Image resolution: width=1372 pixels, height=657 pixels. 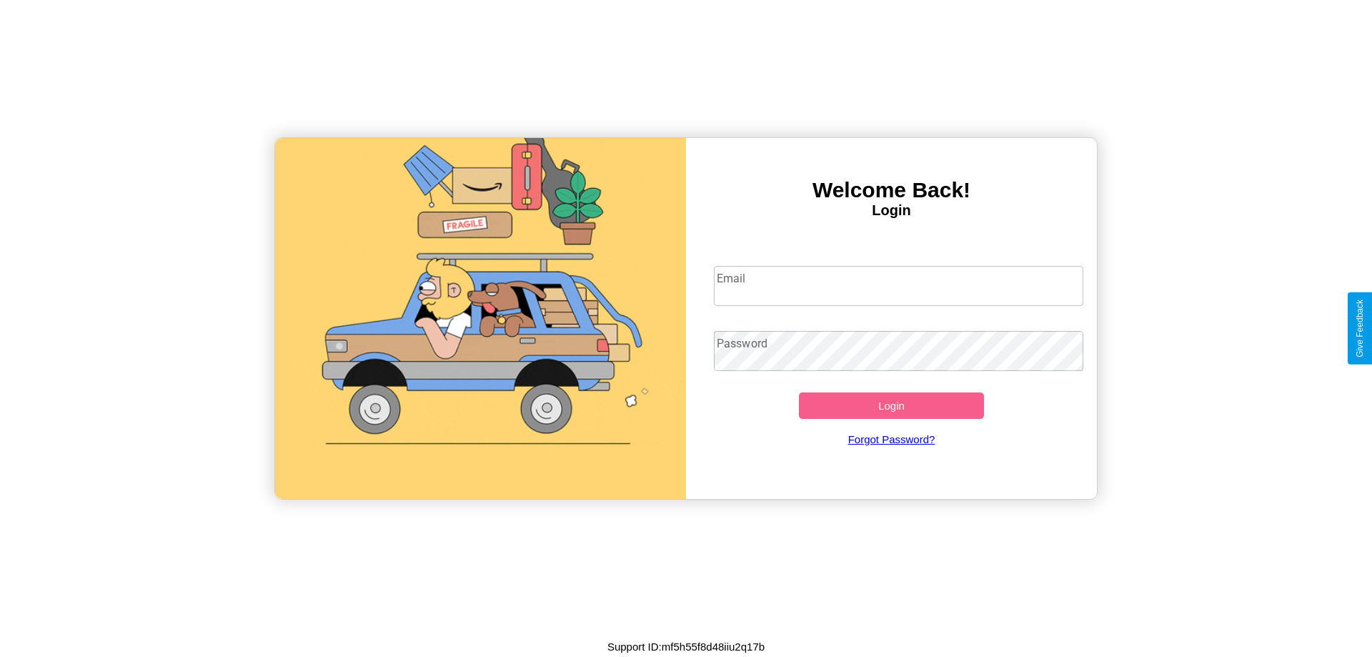 I want to click on img: gif, so click(x=480, y=318).